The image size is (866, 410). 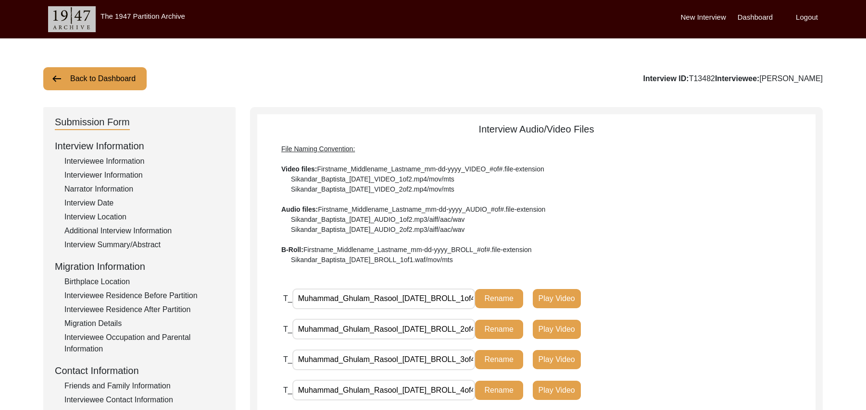 I want to click on button: Back to Dashboard, so click(x=95, y=79).